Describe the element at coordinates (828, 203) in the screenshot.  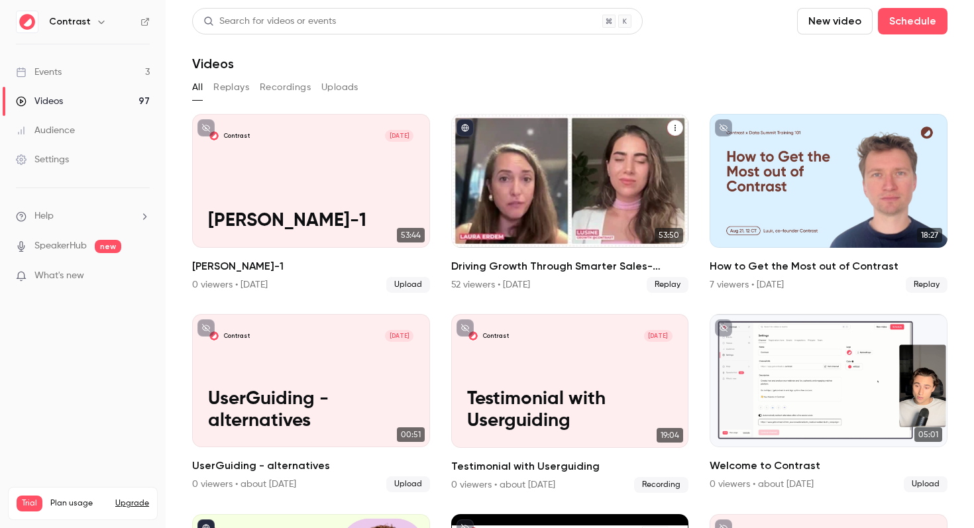
I see `li: How to Get the Most out of Contrast` at that location.